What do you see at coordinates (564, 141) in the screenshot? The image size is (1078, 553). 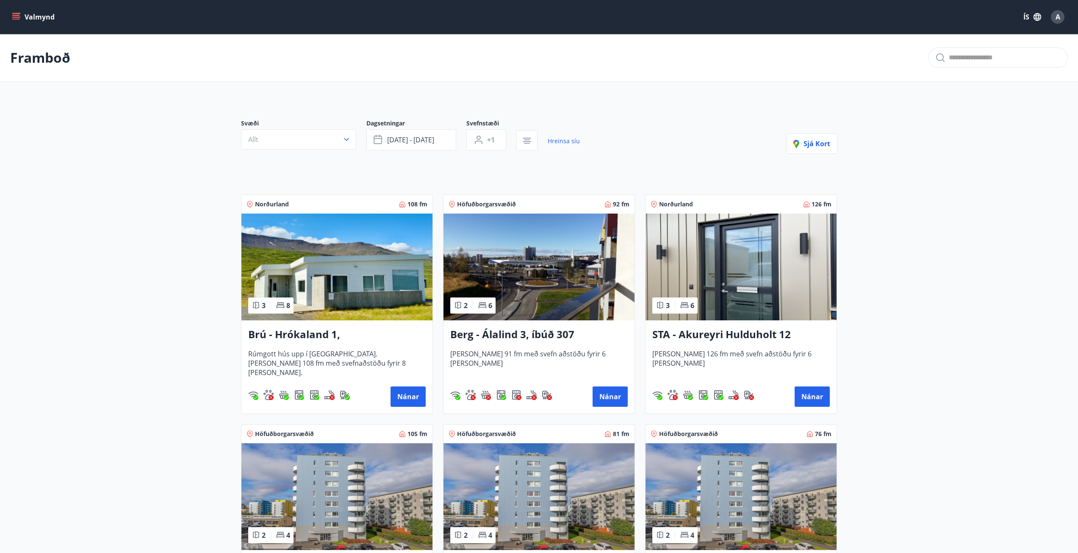 I see `a: Hreinsa síu` at bounding box center [564, 141].